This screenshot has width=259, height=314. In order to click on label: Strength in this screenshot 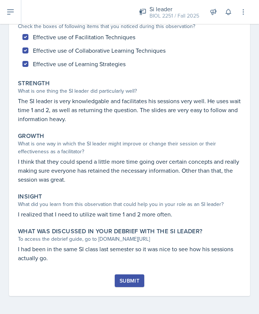, I will do `click(34, 83)`.